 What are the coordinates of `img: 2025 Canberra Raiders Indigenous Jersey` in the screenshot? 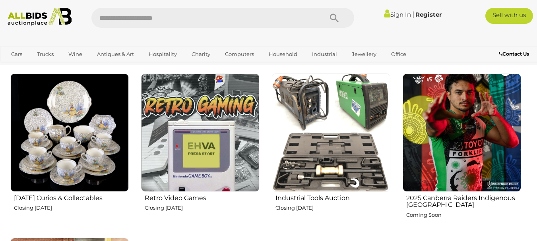 It's located at (462, 133).